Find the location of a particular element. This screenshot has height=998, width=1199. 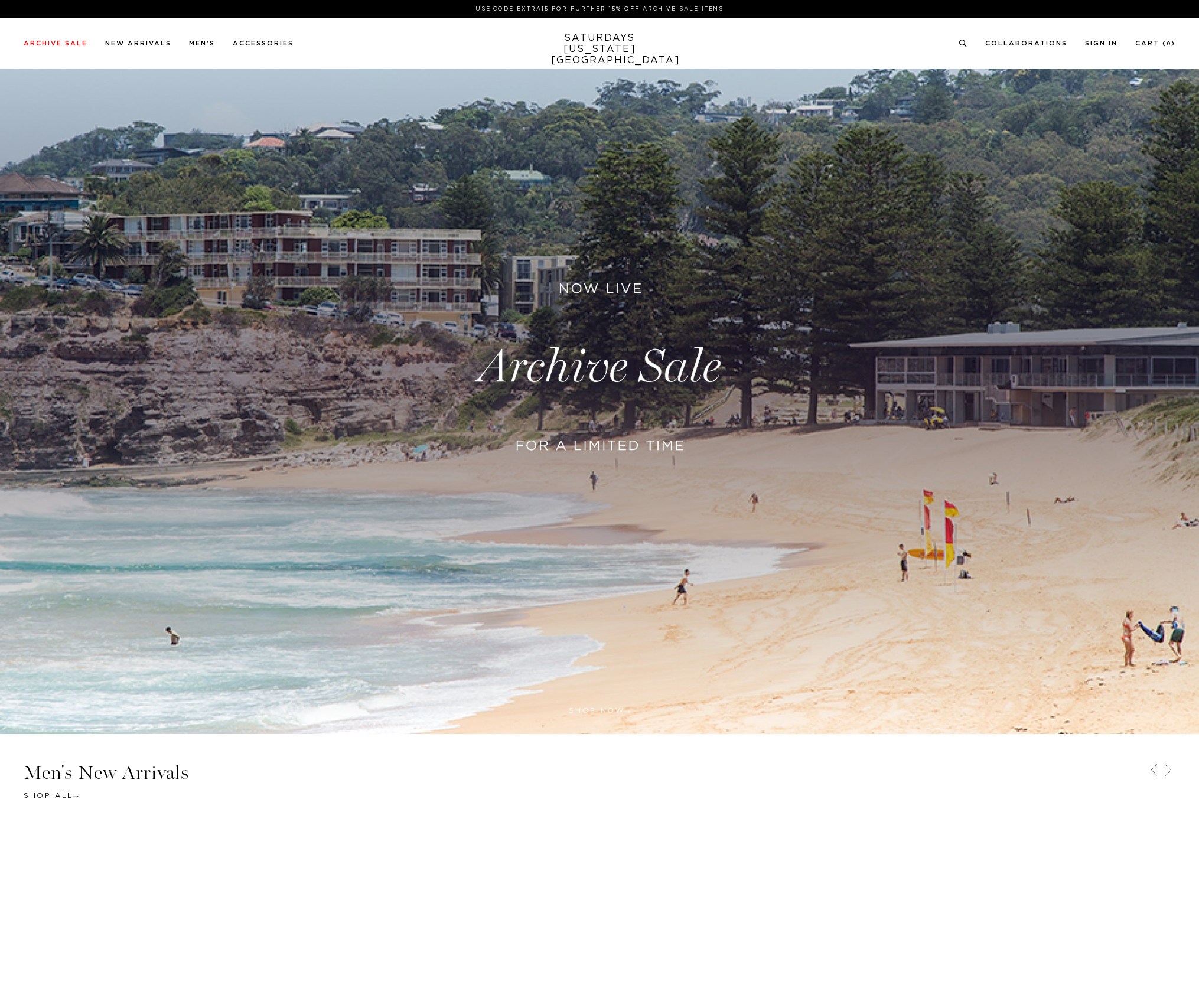

a: Men's is located at coordinates (202, 43).